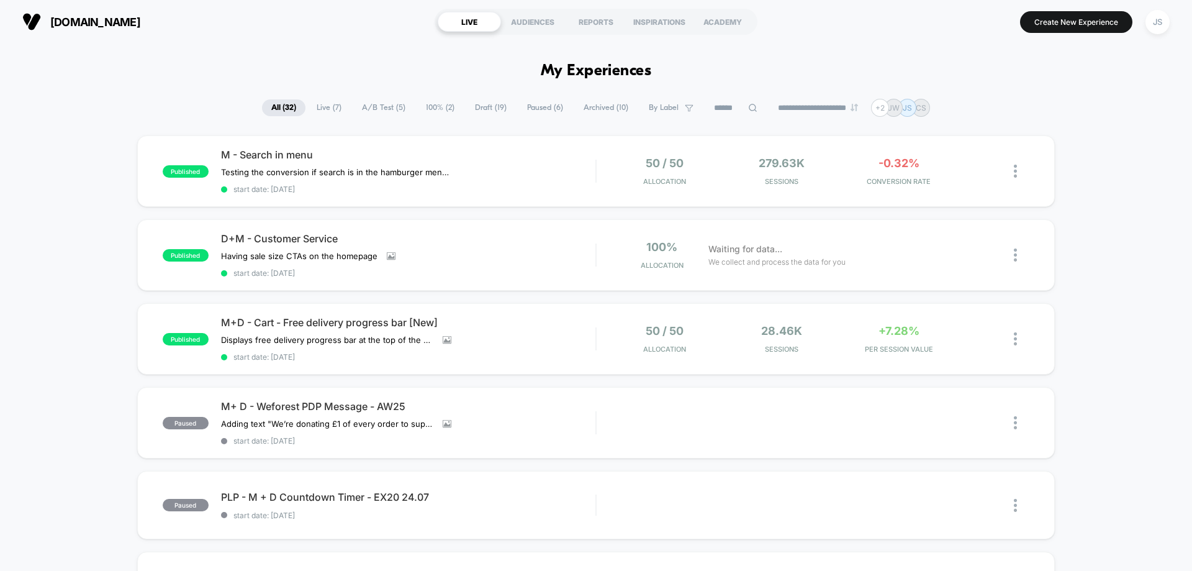 Image resolution: width=1192 pixels, height=571 pixels. I want to click on span: We collect and process the data for you, so click(777, 261).